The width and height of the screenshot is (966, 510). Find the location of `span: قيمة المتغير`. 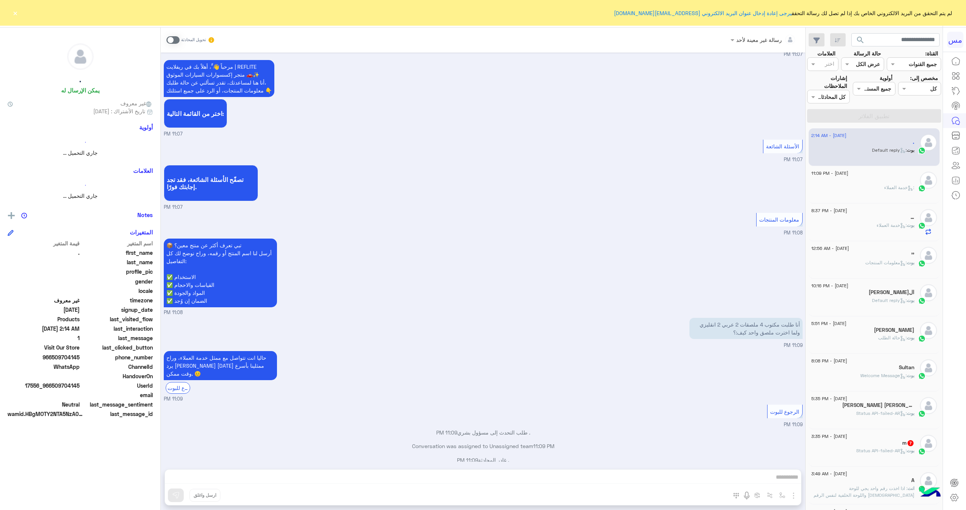

span: قيمة المتغير is located at coordinates (43, 243).